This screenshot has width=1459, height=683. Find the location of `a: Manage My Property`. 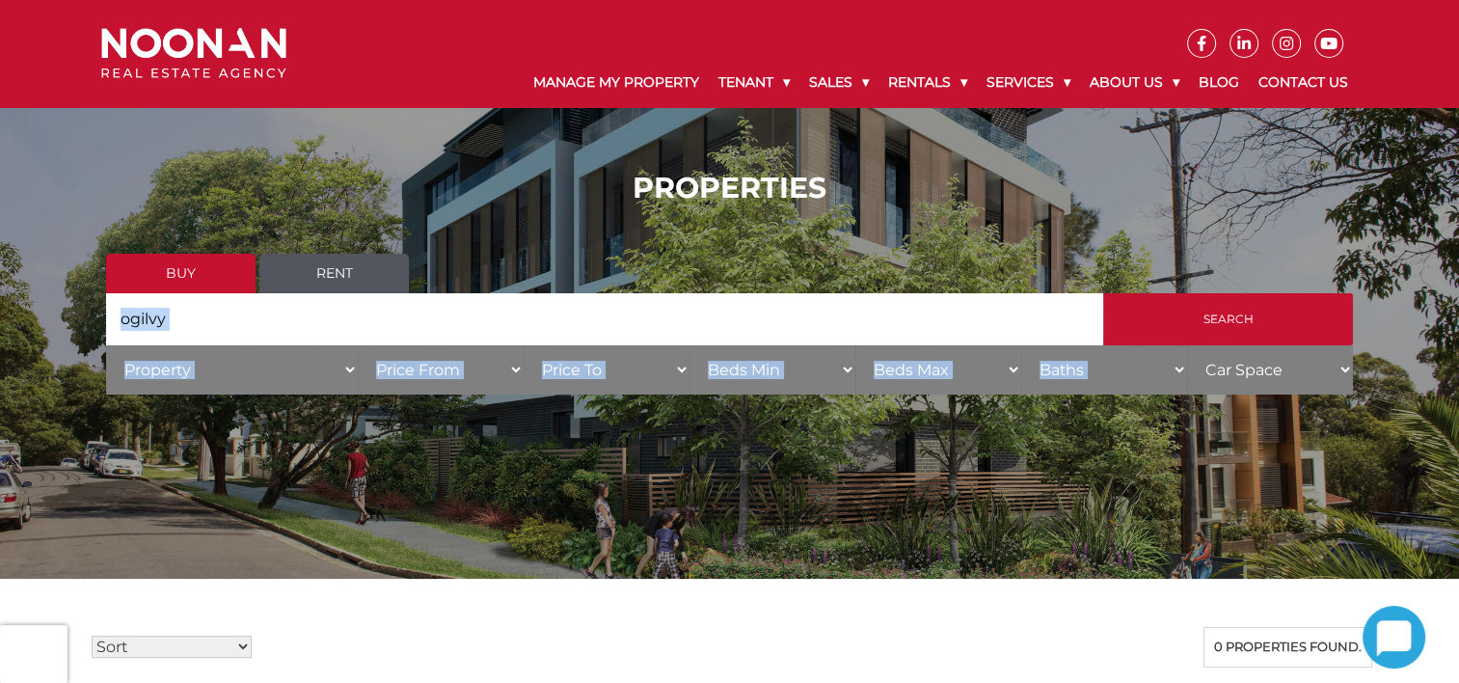

a: Manage My Property is located at coordinates (616, 82).